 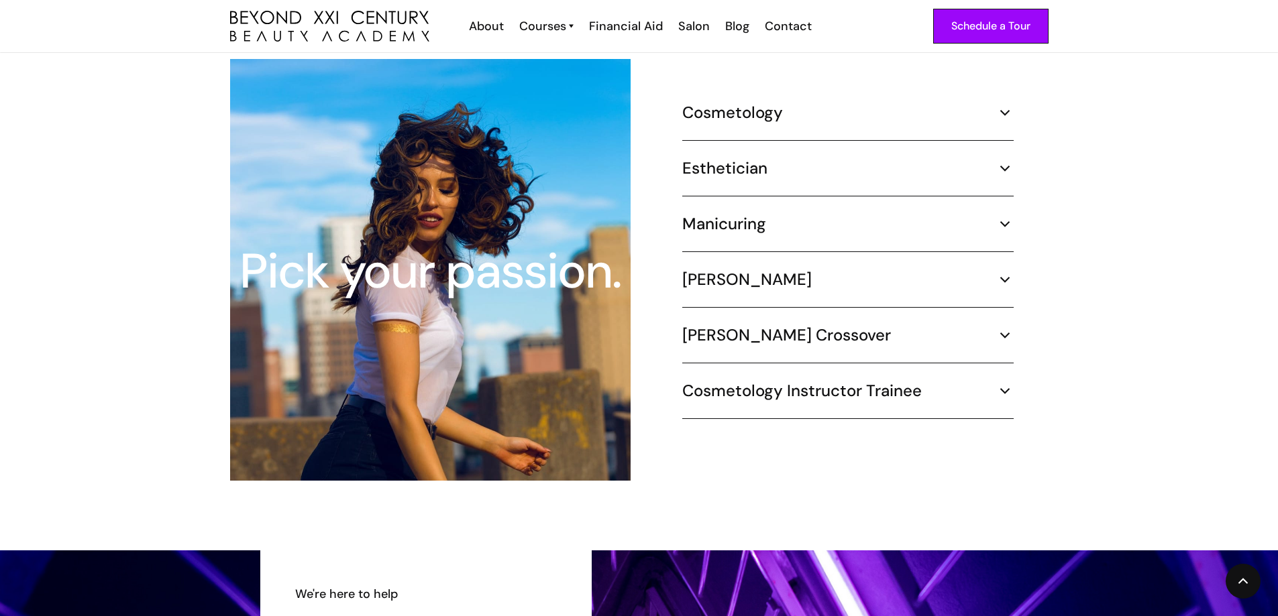 What do you see at coordinates (732, 113) in the screenshot?
I see `h5: Cosmetology` at bounding box center [732, 113].